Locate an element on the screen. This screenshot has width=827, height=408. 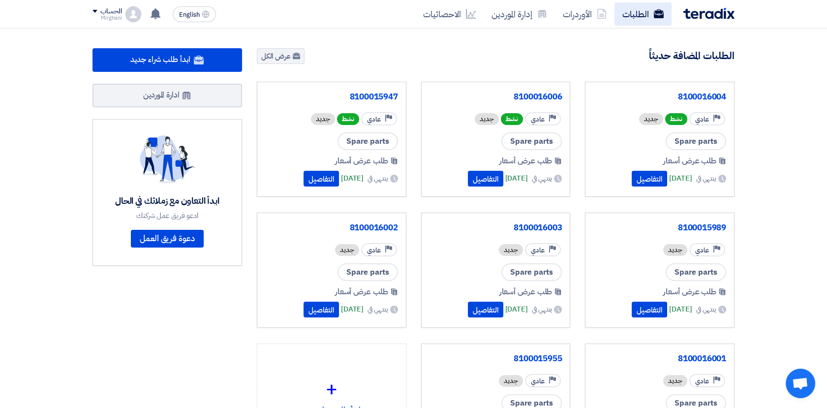
a: 8100015955 is located at coordinates (496, 359).